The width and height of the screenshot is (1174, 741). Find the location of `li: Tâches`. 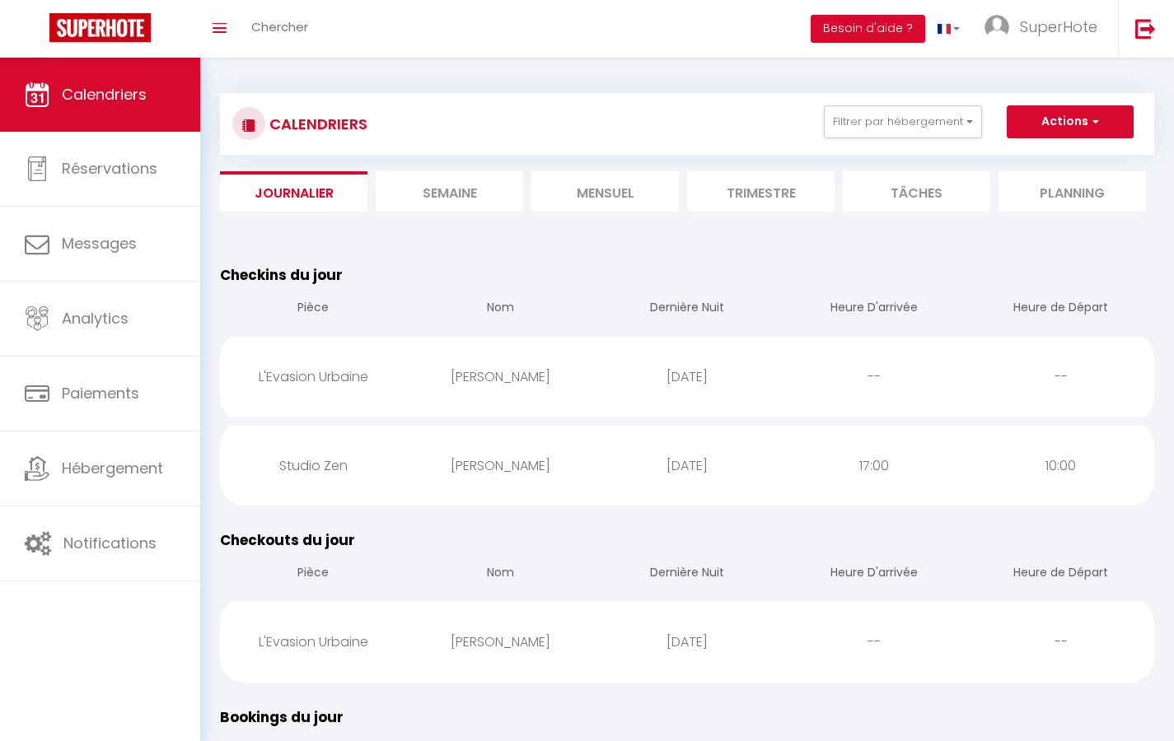

li: Tâches is located at coordinates (916, 191).